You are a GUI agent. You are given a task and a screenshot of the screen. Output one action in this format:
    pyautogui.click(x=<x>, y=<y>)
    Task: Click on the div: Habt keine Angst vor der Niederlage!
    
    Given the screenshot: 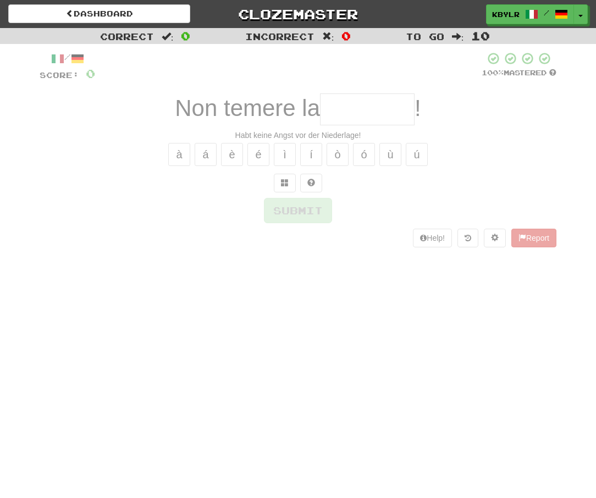 What is the action you would take?
    pyautogui.click(x=298, y=135)
    